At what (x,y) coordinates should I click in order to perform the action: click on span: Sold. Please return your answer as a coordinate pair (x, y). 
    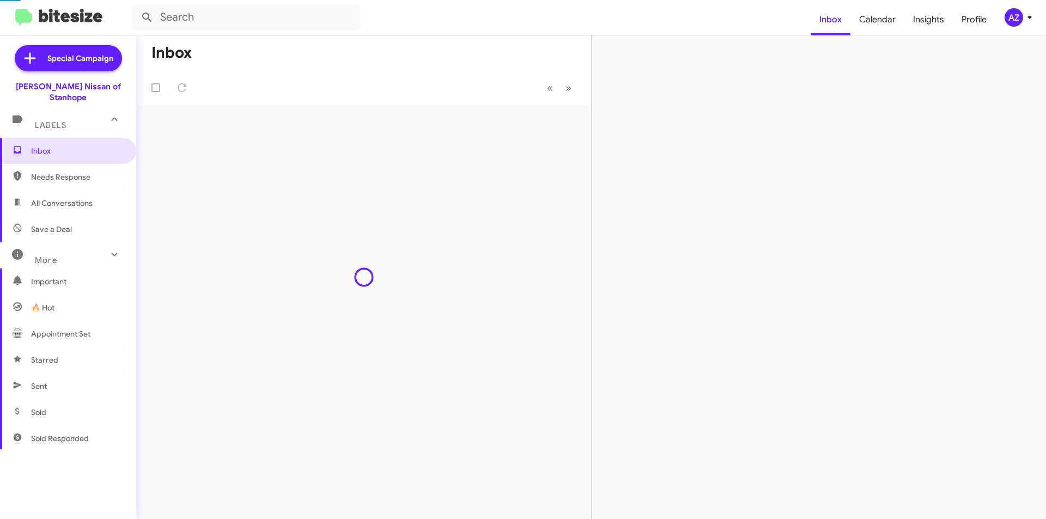
    Looking at the image, I should click on (39, 413).